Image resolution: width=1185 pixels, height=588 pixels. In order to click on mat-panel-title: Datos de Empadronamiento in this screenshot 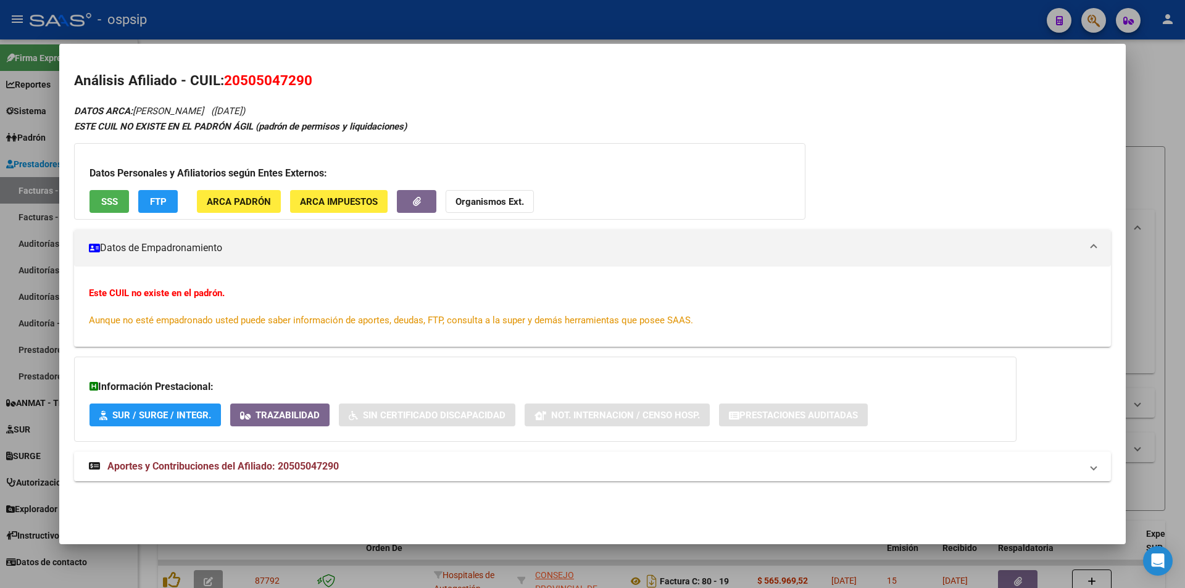, I will do `click(585, 248)`.